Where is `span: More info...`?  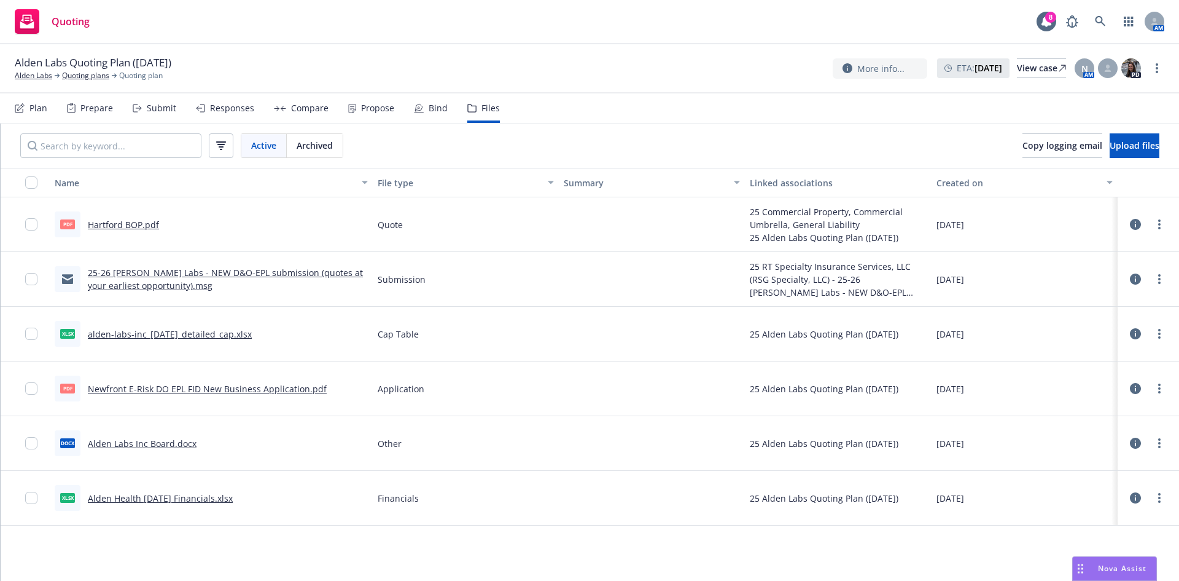 span: More info... is located at coordinates (881, 68).